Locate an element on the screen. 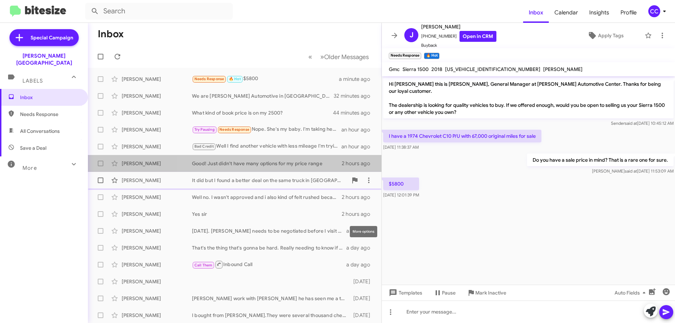 This screenshot has height=323, width=675. p: $5800 is located at coordinates (401, 184).